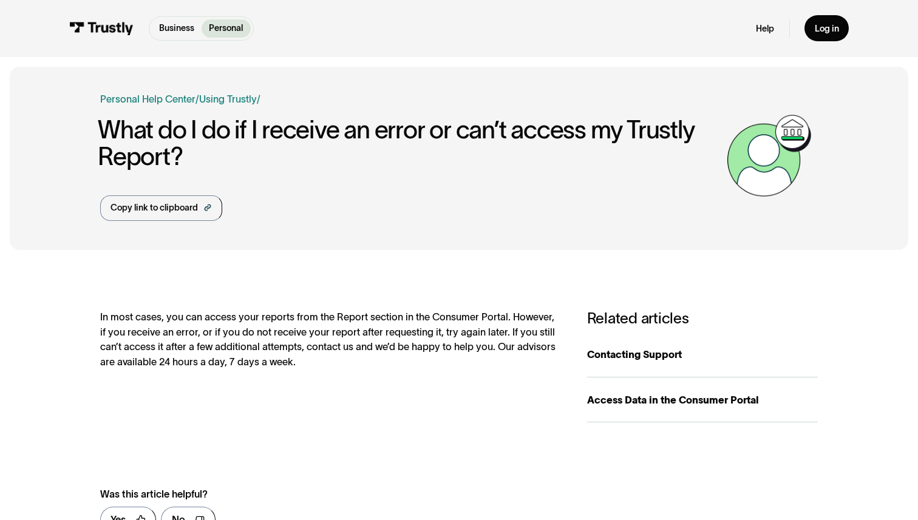 This screenshot has width=918, height=520. I want to click on div: Access Data in the Consumer Portal, so click(702, 400).